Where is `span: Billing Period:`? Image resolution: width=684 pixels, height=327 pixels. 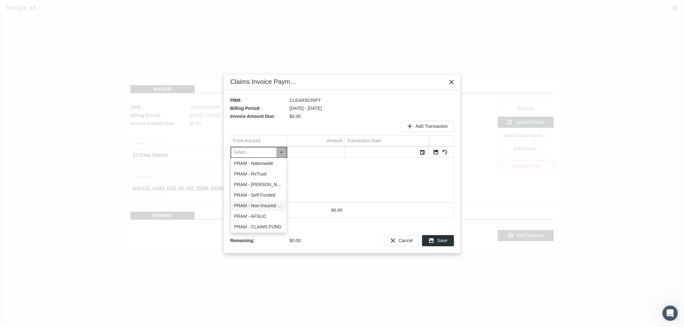 span: Billing Period: is located at coordinates (258, 108).